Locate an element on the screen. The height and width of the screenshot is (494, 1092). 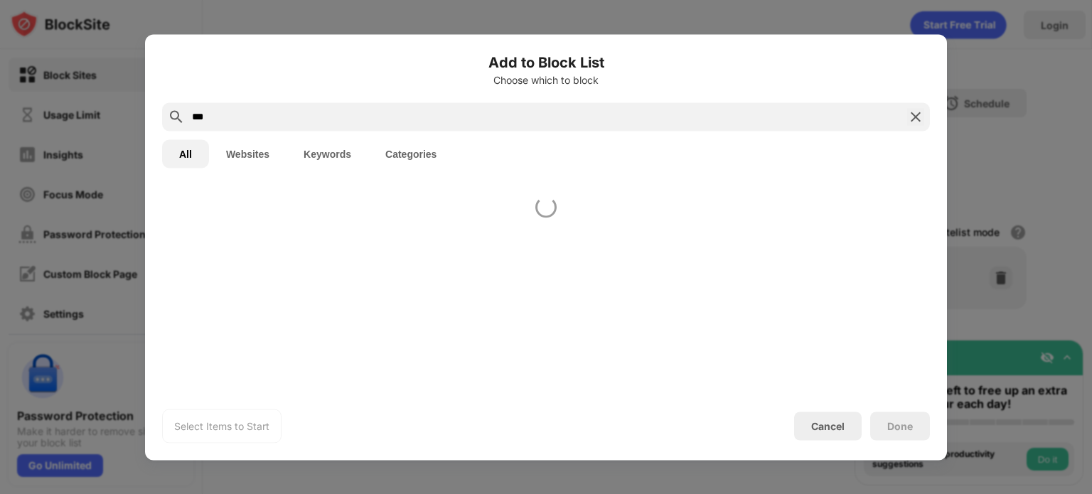
div: Select Items to Start is located at coordinates (222, 426).